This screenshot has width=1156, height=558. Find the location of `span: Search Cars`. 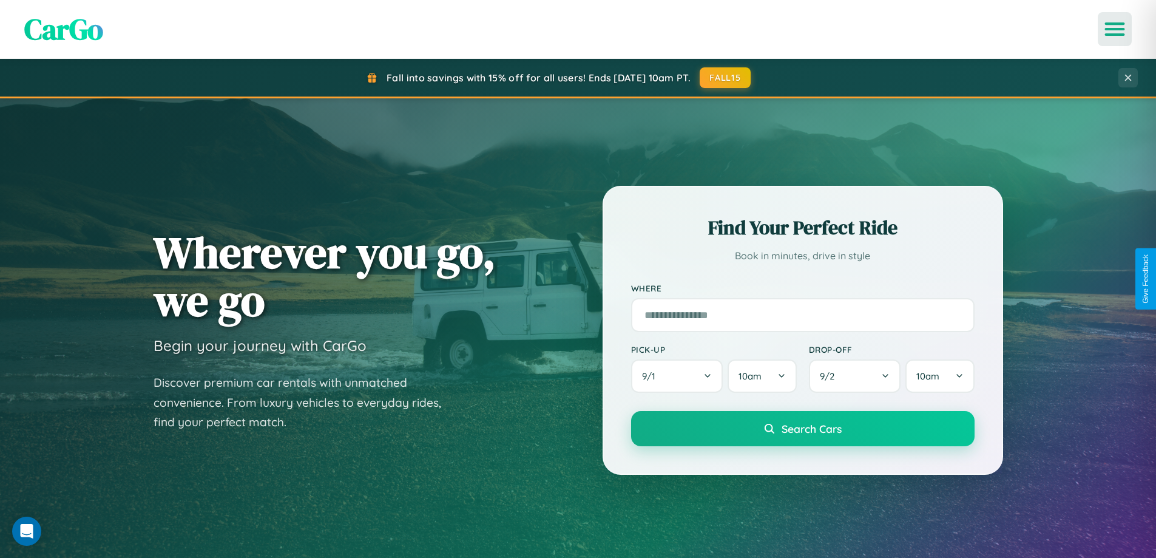

span: Search Cars is located at coordinates (811, 428).